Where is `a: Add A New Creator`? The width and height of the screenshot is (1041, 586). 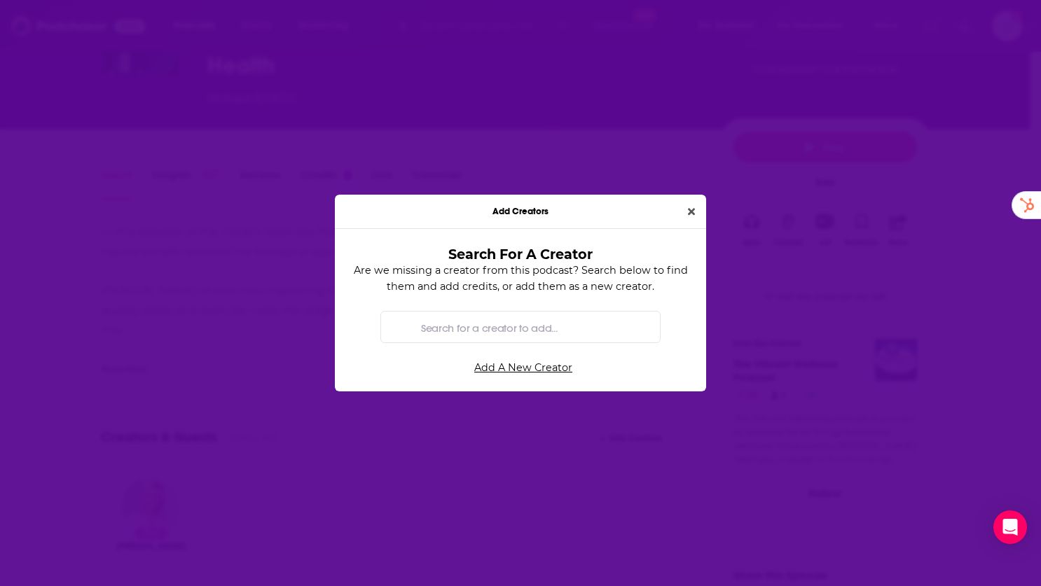
a: Add A New Creator is located at coordinates (523, 367).